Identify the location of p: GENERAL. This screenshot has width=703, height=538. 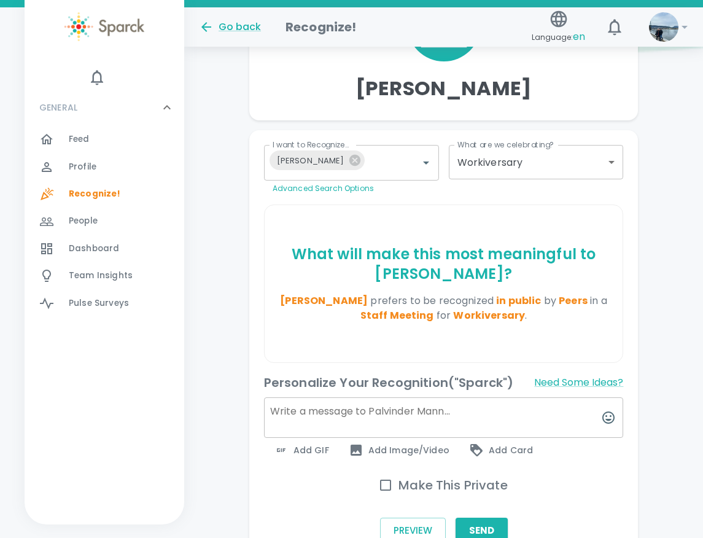
(58, 107).